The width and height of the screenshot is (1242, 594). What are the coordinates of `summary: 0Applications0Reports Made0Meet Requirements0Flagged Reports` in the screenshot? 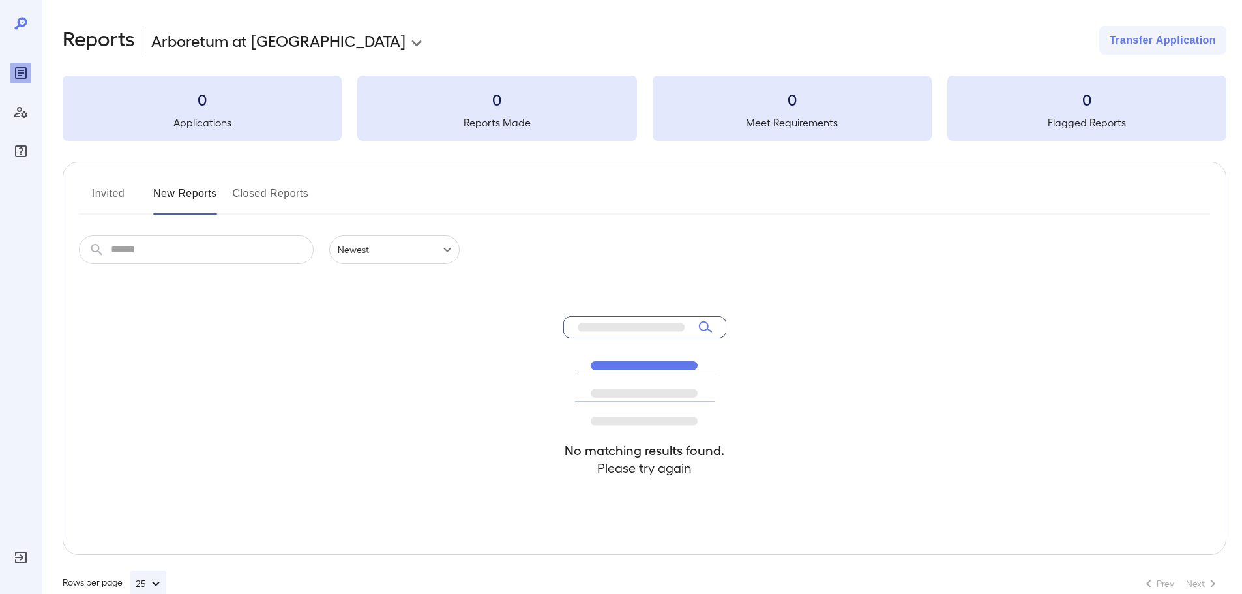 It's located at (644, 108).